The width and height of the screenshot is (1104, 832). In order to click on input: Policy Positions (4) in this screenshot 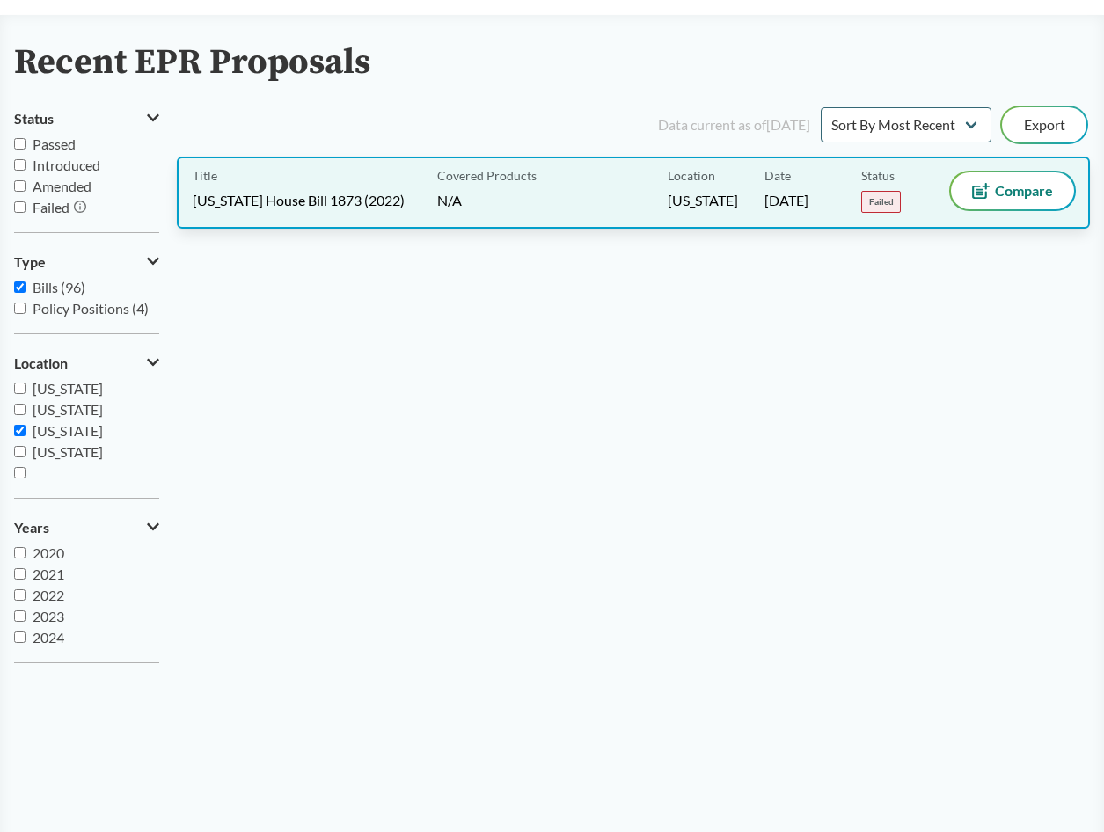, I will do `click(19, 308)`.